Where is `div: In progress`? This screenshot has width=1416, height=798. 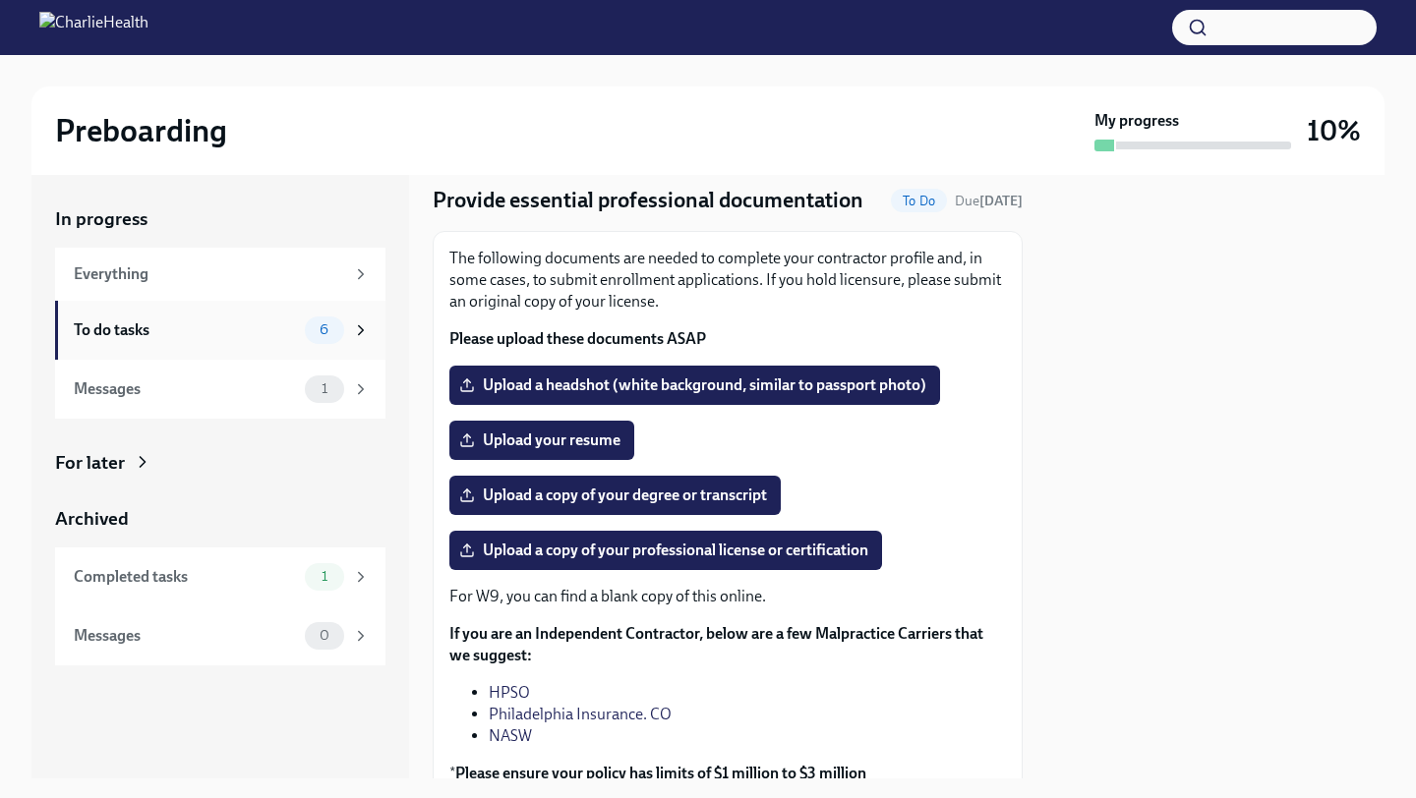
div: In progress is located at coordinates (220, 219).